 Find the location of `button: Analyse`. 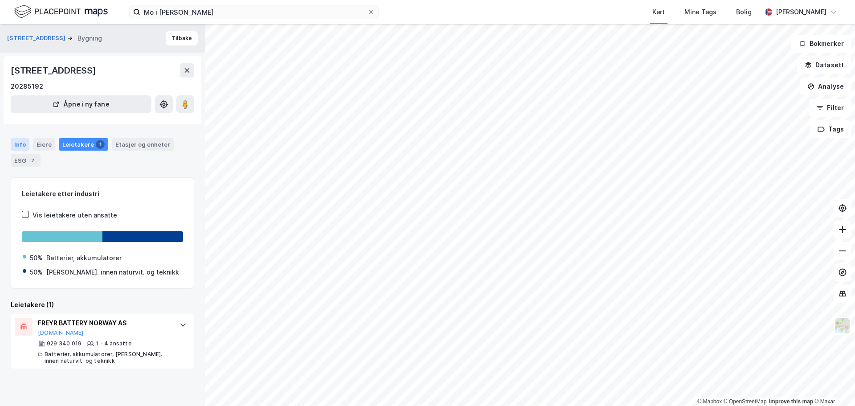

button: Analyse is located at coordinates (825, 86).